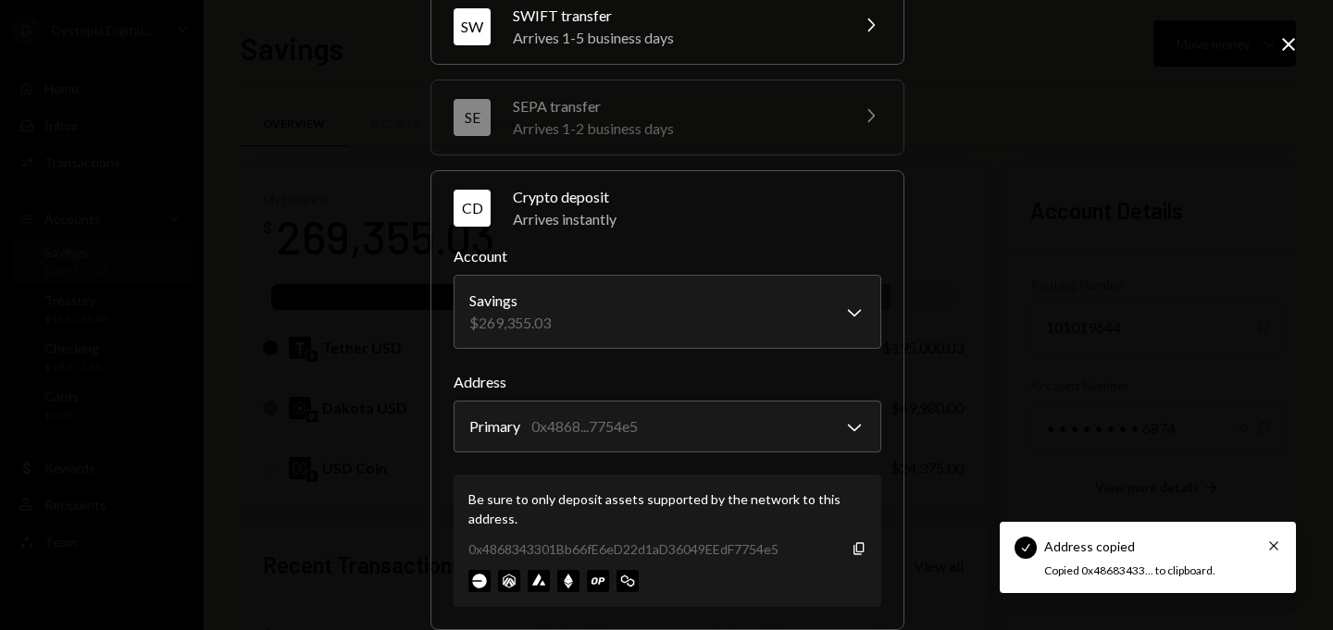  What do you see at coordinates (667, 208) in the screenshot?
I see `button: CDCrypto depositArrives instantly` at bounding box center [667, 208].